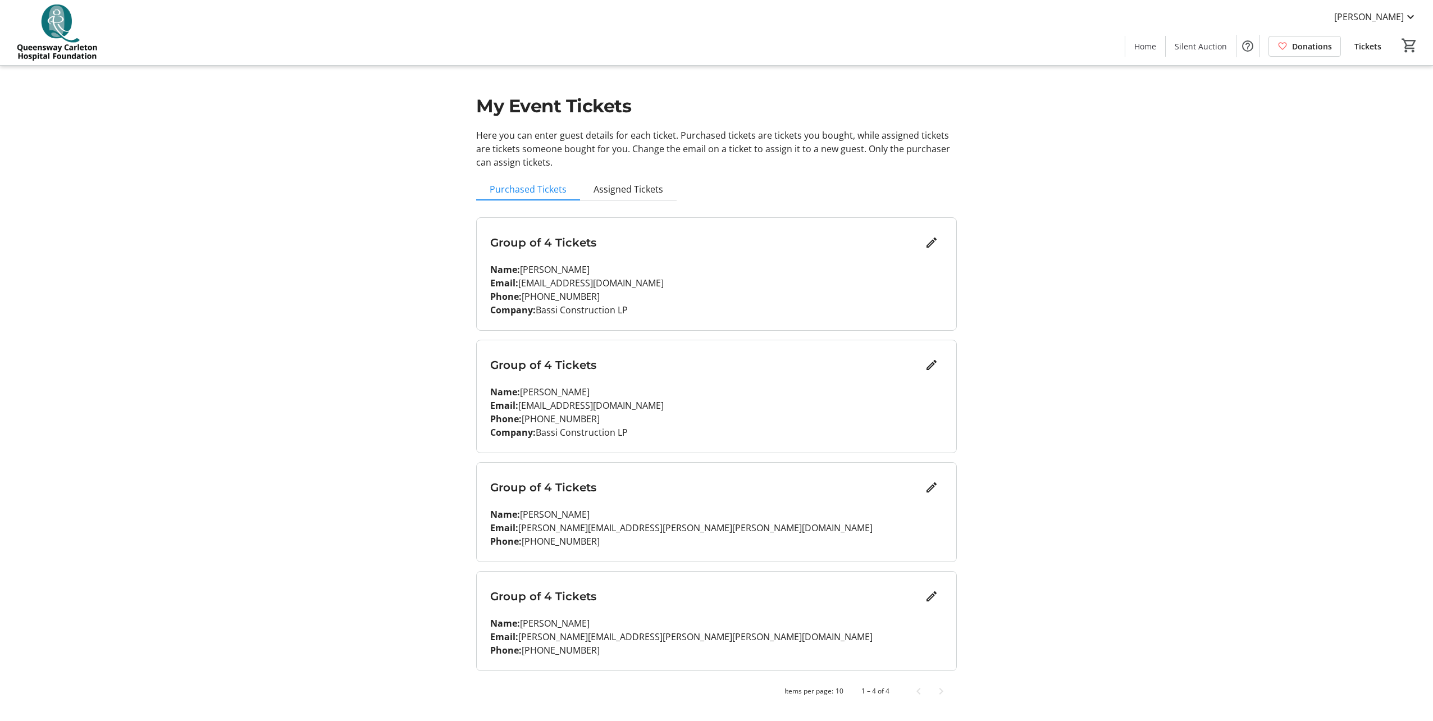  What do you see at coordinates (1305, 46) in the screenshot?
I see `a: Donations` at bounding box center [1305, 46].